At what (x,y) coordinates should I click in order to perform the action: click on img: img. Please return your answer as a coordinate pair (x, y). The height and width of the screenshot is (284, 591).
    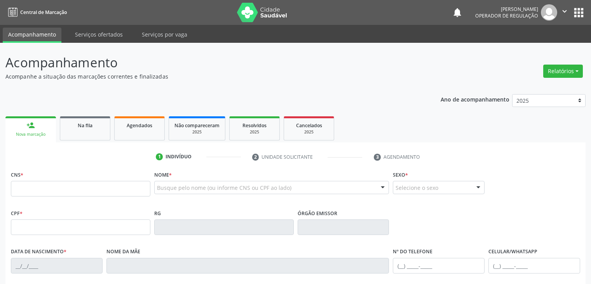
    Looking at the image, I should click on (549, 12).